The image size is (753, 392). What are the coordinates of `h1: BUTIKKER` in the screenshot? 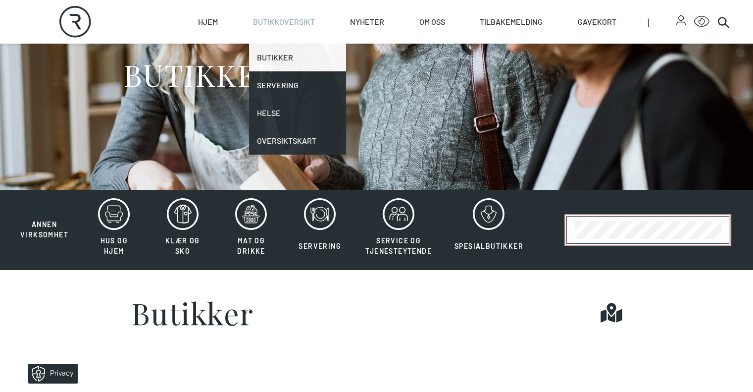 It's located at (200, 74).